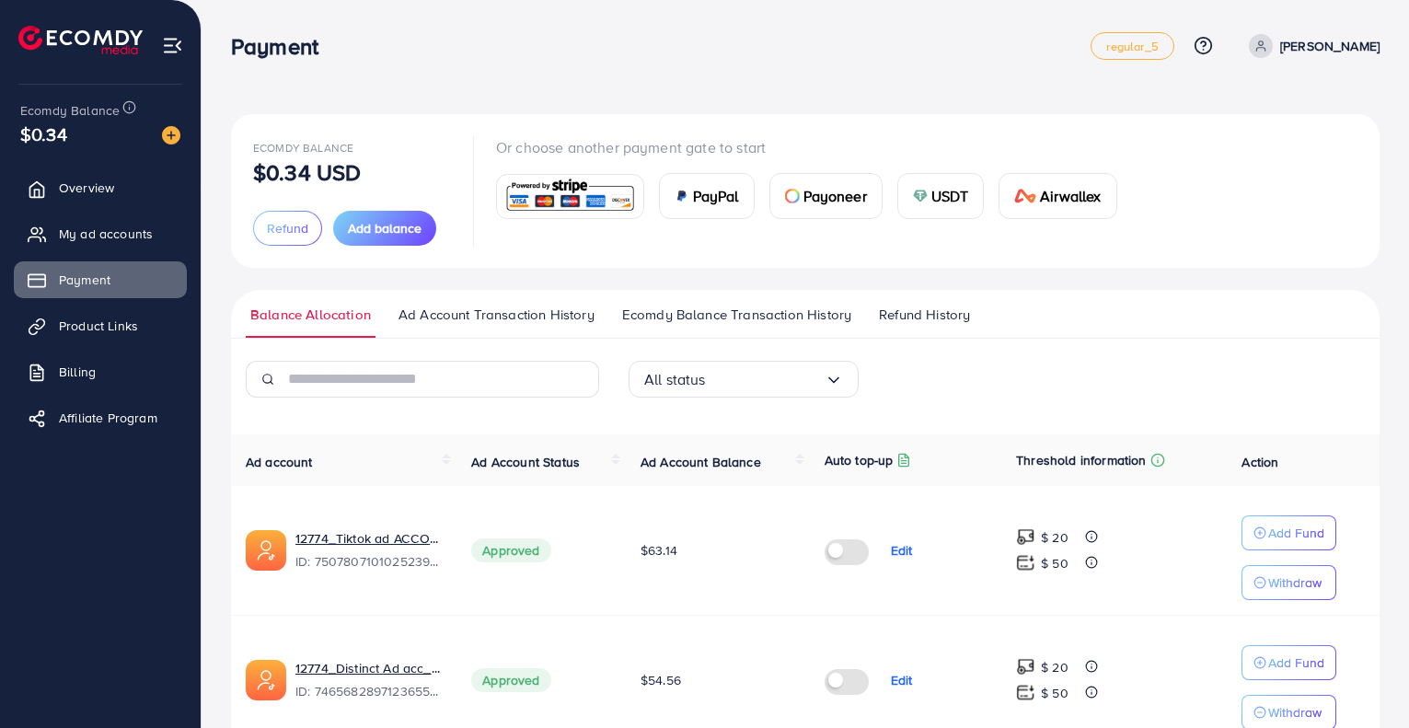 Image resolution: width=1409 pixels, height=728 pixels. Describe the element at coordinates (765, 379) in the screenshot. I see `input: Search for option` at that location.